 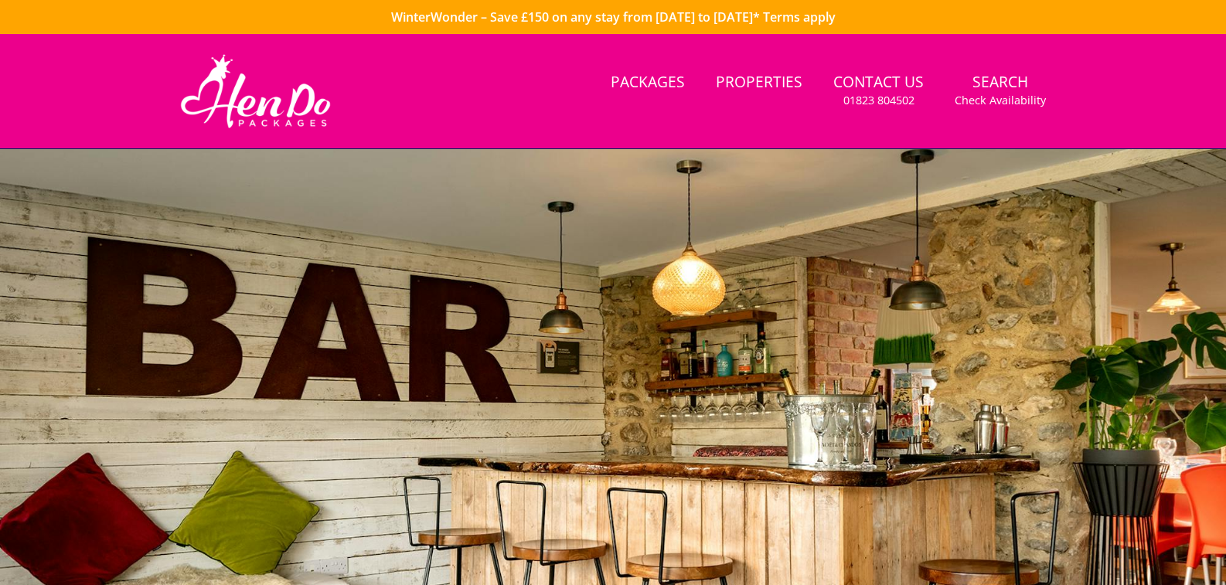 I want to click on small: 01823 804502, so click(x=879, y=100).